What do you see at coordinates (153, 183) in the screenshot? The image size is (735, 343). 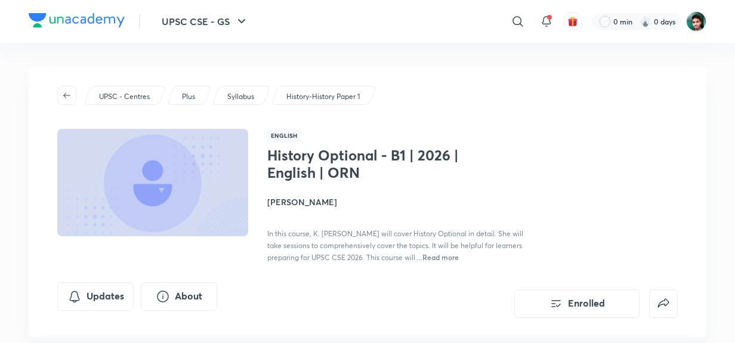 I see `img: Thumbnail` at bounding box center [153, 183].